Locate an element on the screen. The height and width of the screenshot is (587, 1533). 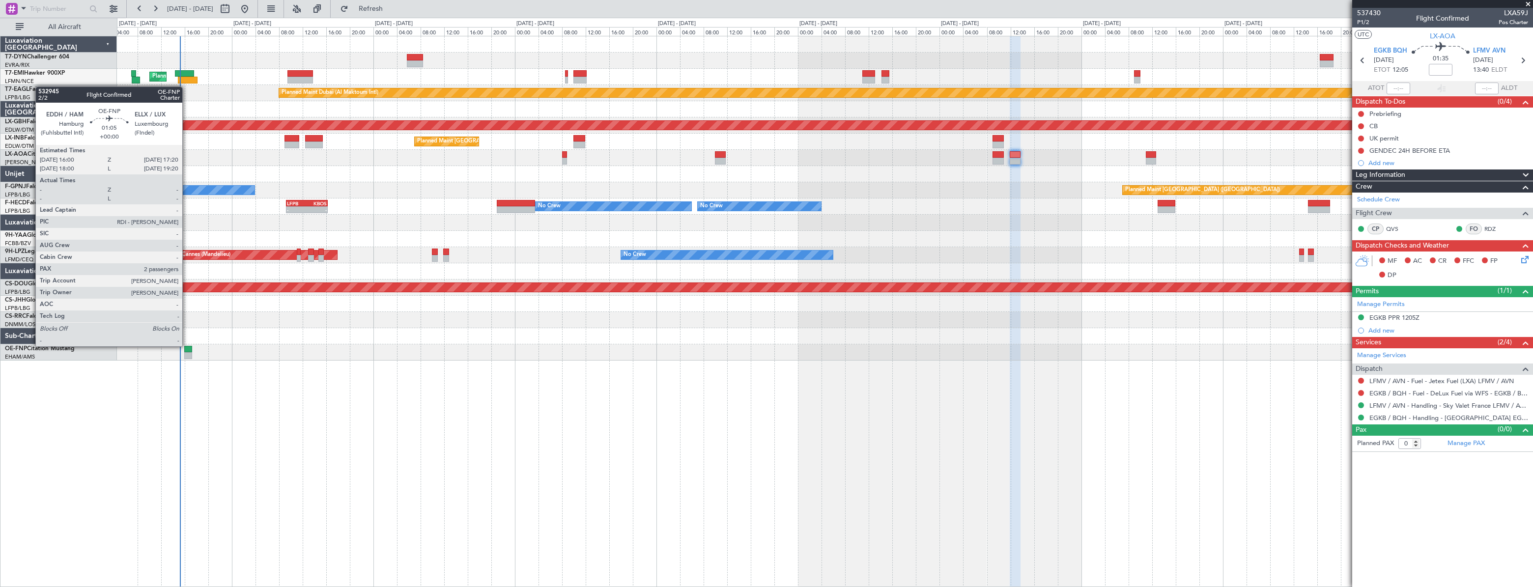
a: F-HECDFalcon 7X is located at coordinates (29, 203).